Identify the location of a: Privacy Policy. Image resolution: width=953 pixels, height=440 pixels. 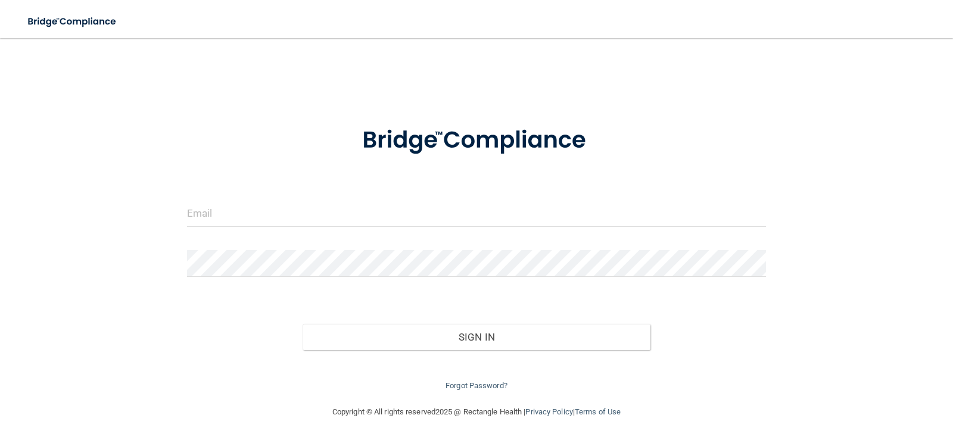
(548, 411).